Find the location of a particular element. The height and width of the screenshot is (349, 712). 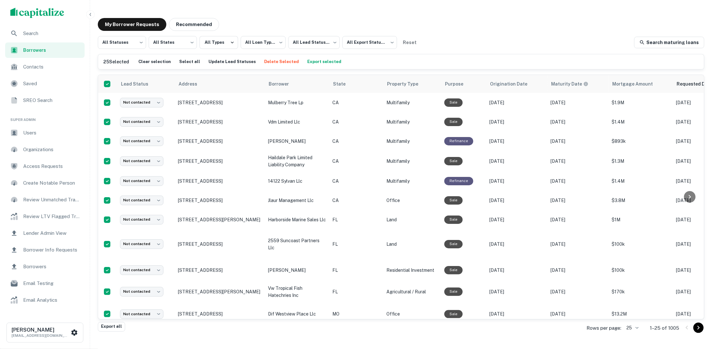

div: All Export Statuses is located at coordinates (370, 42).